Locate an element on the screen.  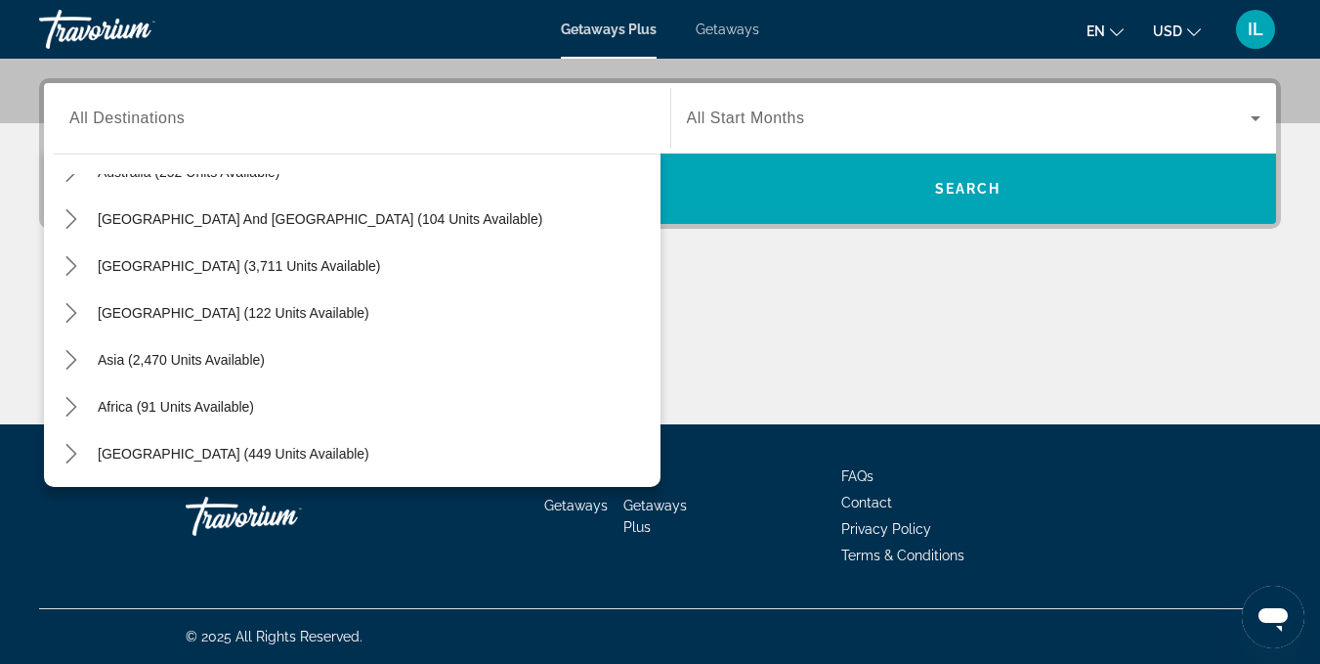
a: Contact is located at coordinates (867, 502).